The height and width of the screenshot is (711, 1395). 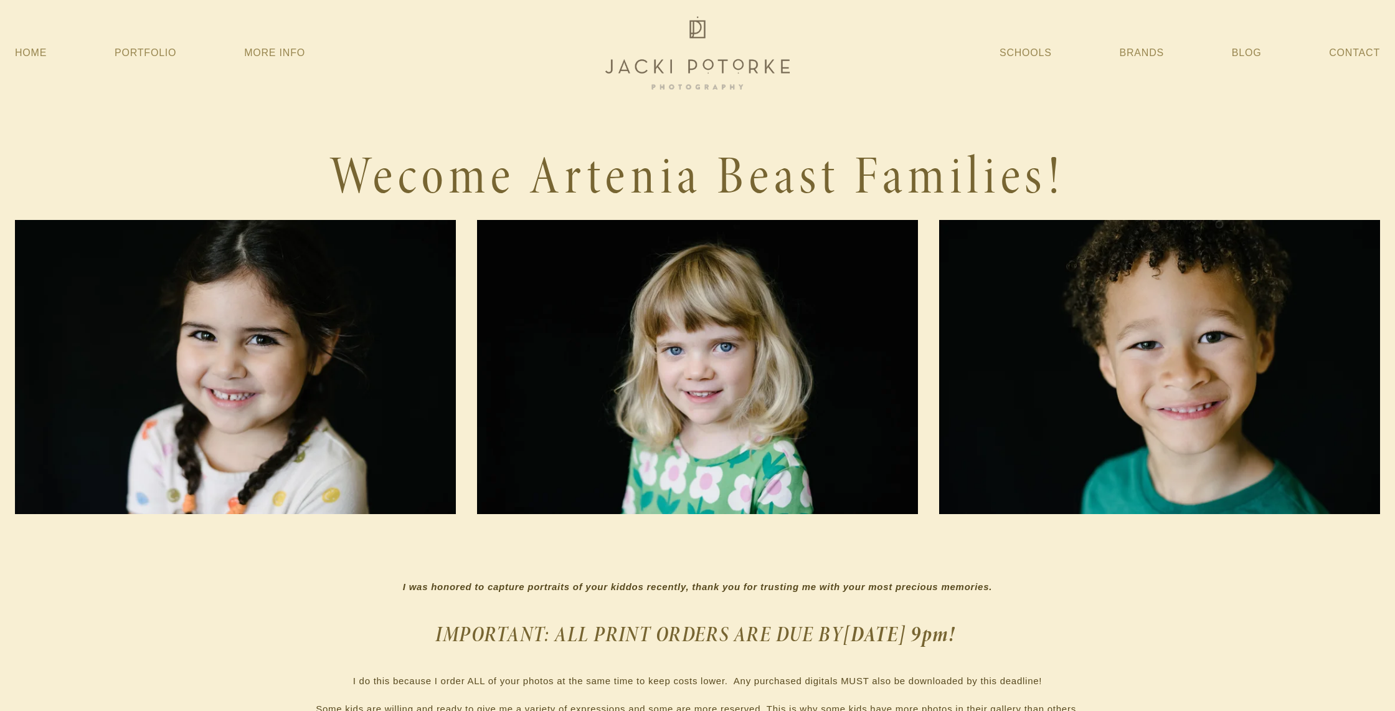 What do you see at coordinates (698, 681) in the screenshot?
I see `p: I do this because I order ALL of your photos at the same time to keep costs lower. Any purchased ...` at bounding box center [698, 681].